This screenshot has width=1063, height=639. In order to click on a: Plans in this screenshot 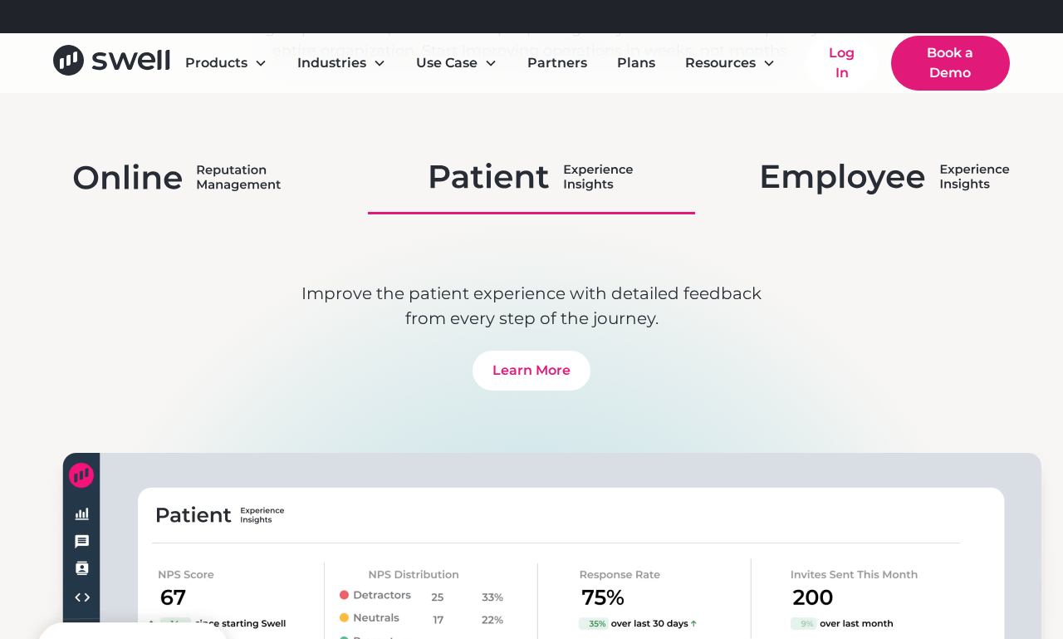, I will do `click(636, 63)`.